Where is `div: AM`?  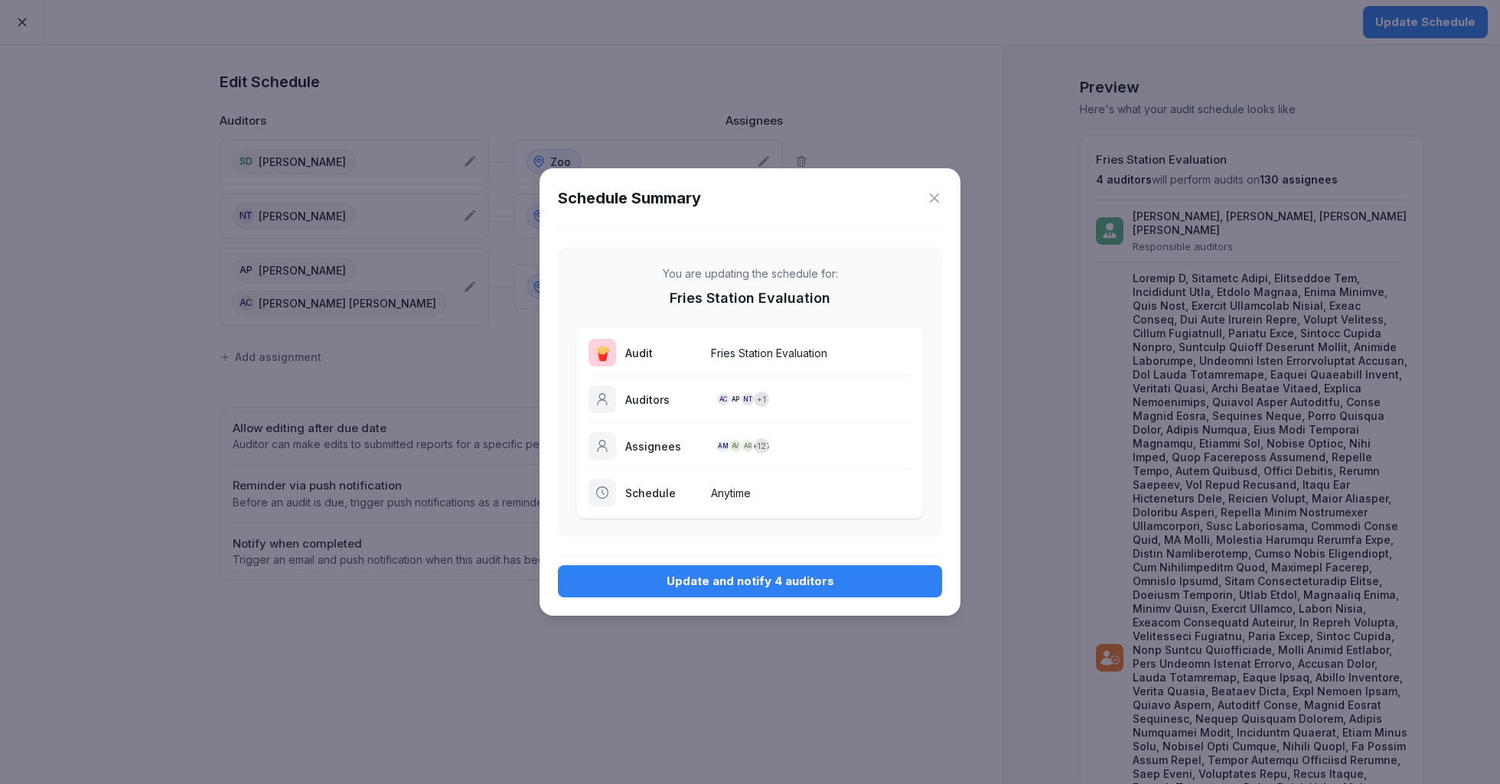
div: AM is located at coordinates (723, 446).